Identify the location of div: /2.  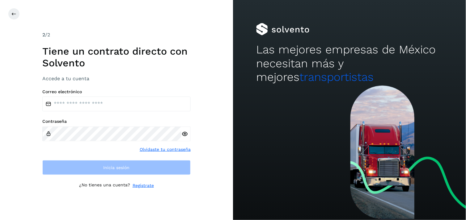
(117, 35).